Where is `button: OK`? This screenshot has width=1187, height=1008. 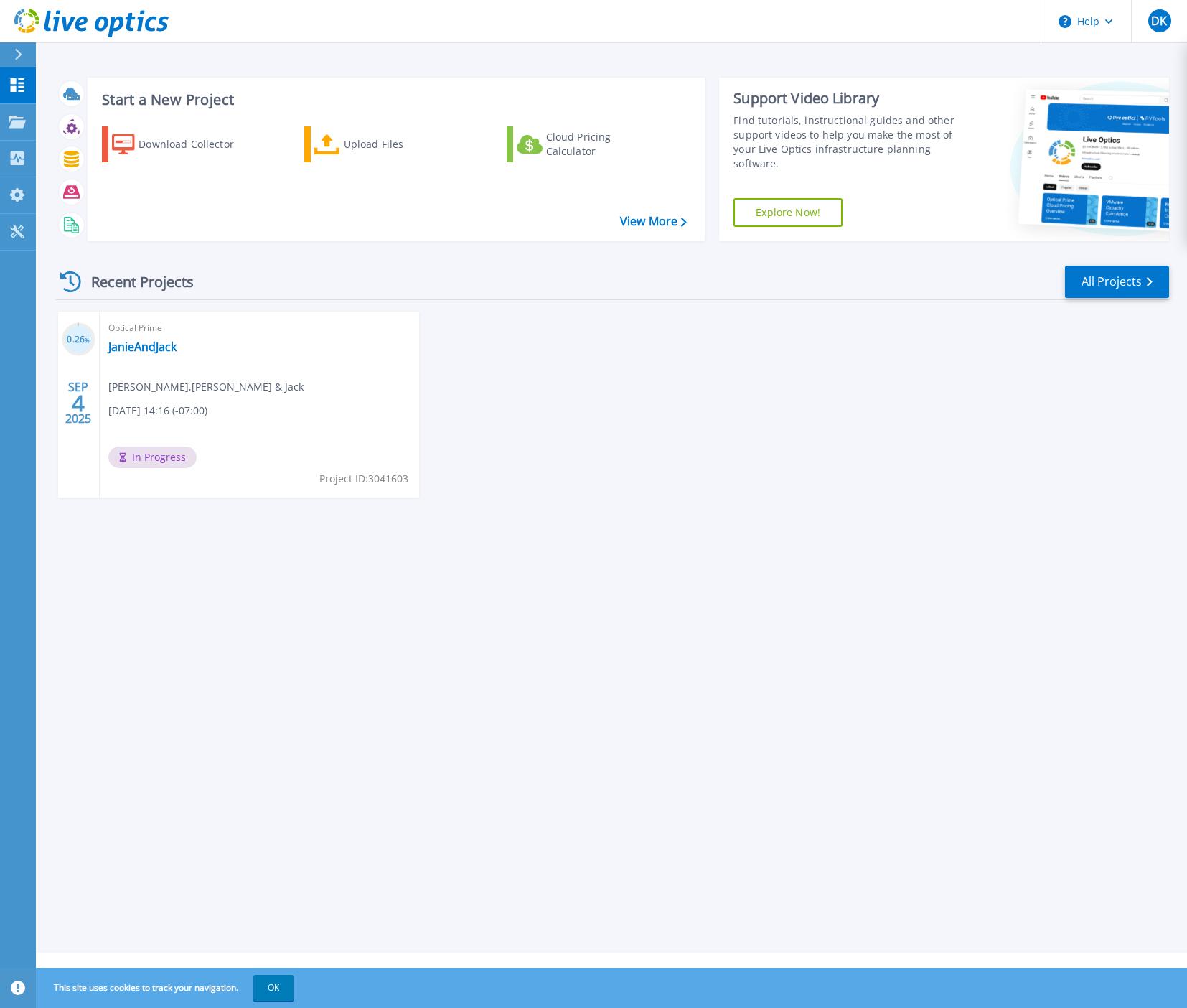 button: OK is located at coordinates (274, 988).